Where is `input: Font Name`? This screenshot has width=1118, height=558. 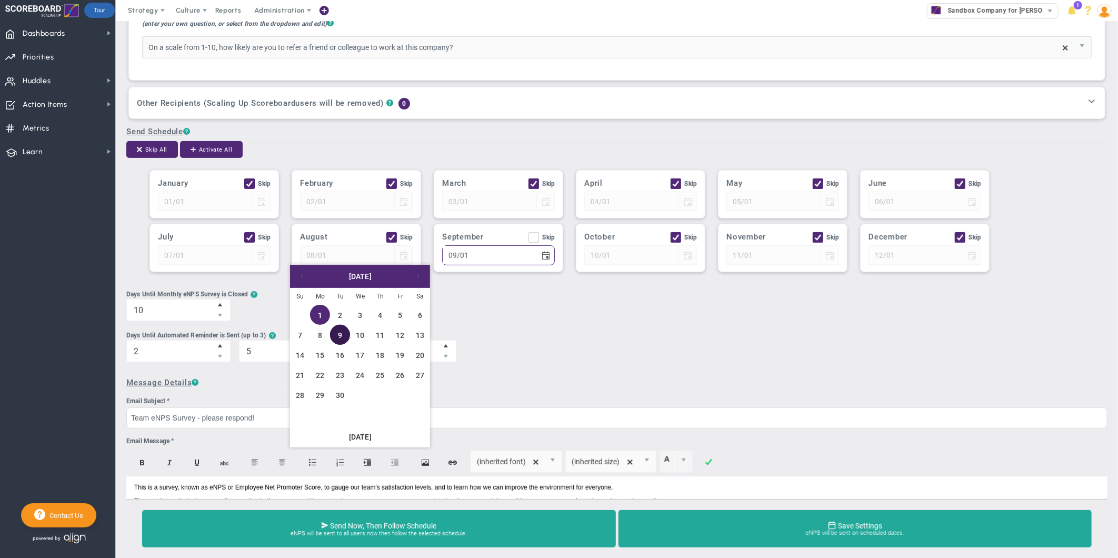
input: Font Name is located at coordinates (507, 462).